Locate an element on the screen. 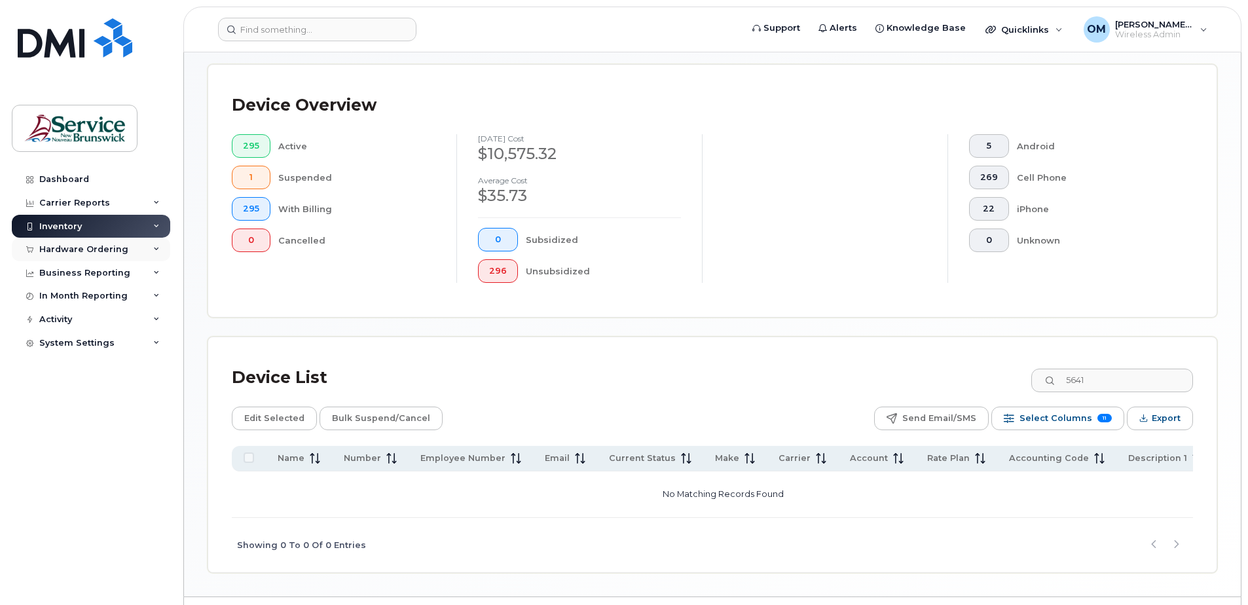 This screenshot has height=605, width=1248. span: 1 is located at coordinates (251, 177).